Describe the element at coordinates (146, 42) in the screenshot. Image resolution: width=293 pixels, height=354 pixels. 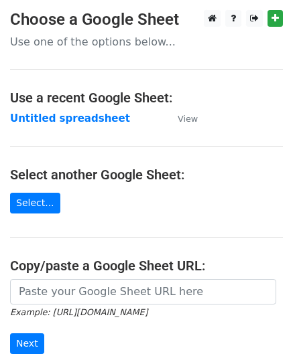
I see `p: Use one of the options below...` at that location.